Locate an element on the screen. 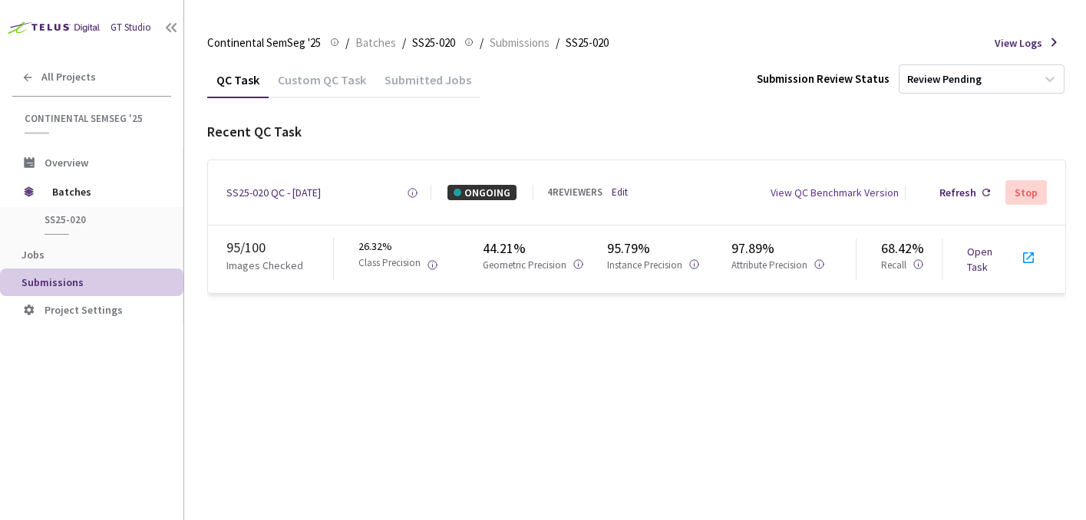 Image resolution: width=1086 pixels, height=520 pixels. span: All Projects is located at coordinates (68, 77).